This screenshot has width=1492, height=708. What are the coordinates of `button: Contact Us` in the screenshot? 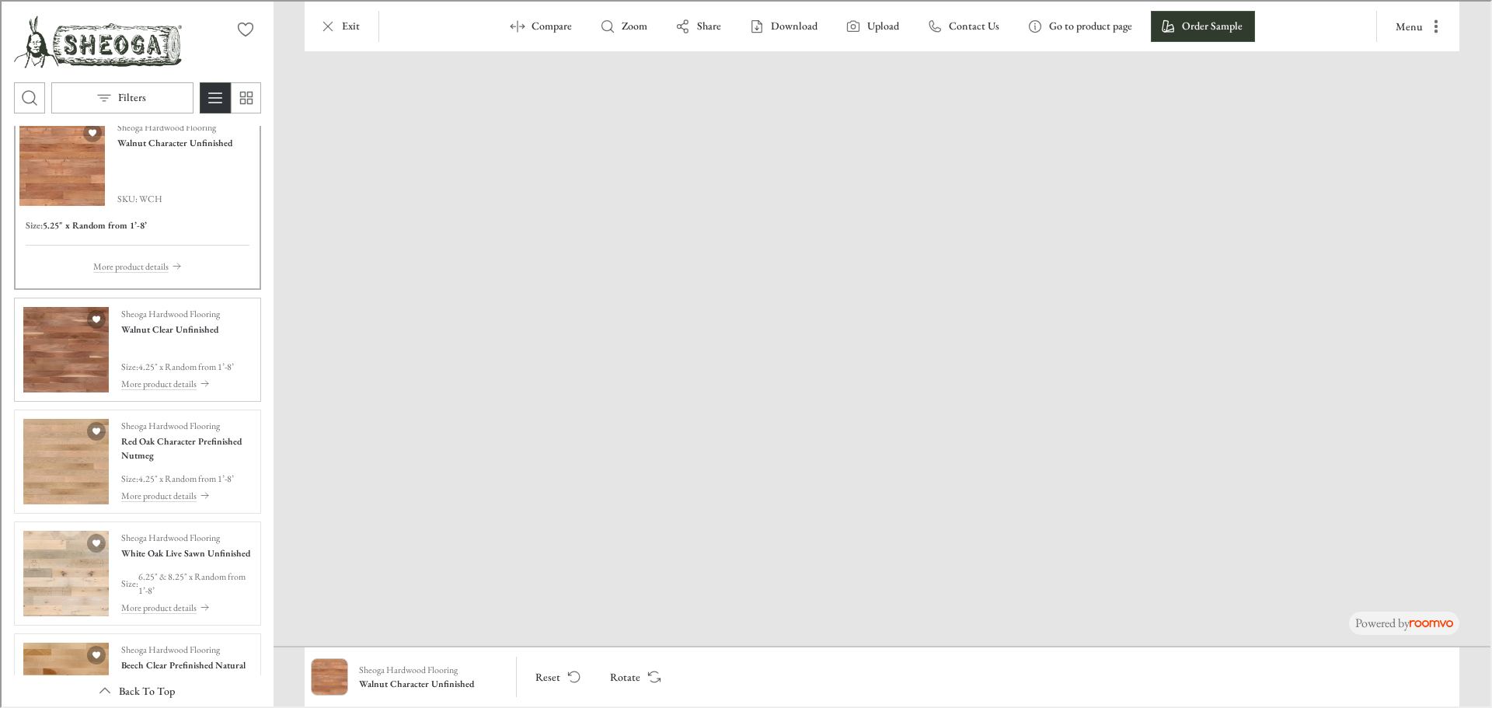 It's located at (963, 25).